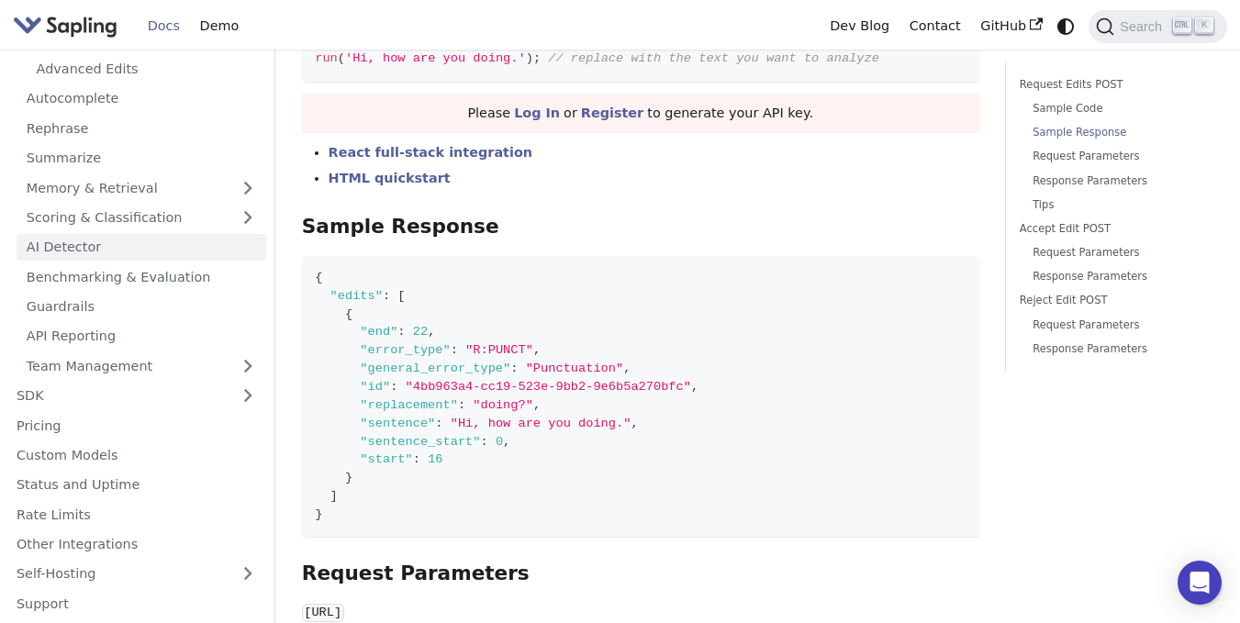 The height and width of the screenshot is (623, 1240). I want to click on a: Sapling.ai, so click(68, 26).